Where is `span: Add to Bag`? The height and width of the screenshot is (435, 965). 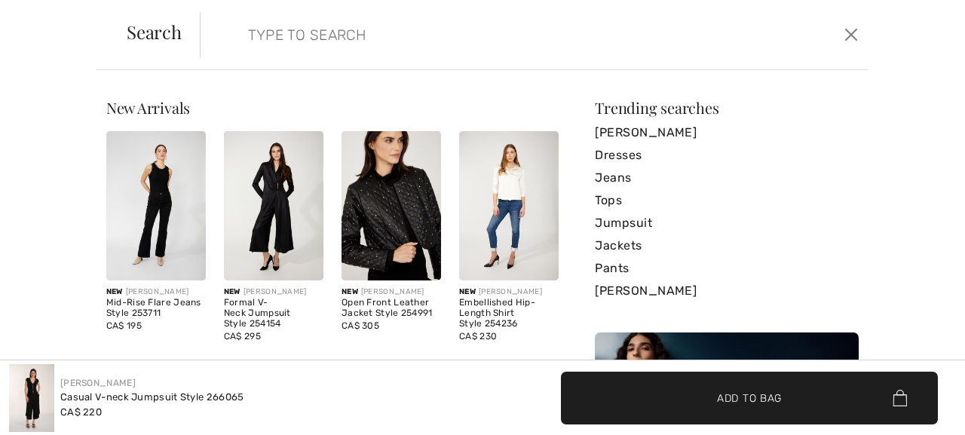 span: Add to Bag is located at coordinates (749, 397).